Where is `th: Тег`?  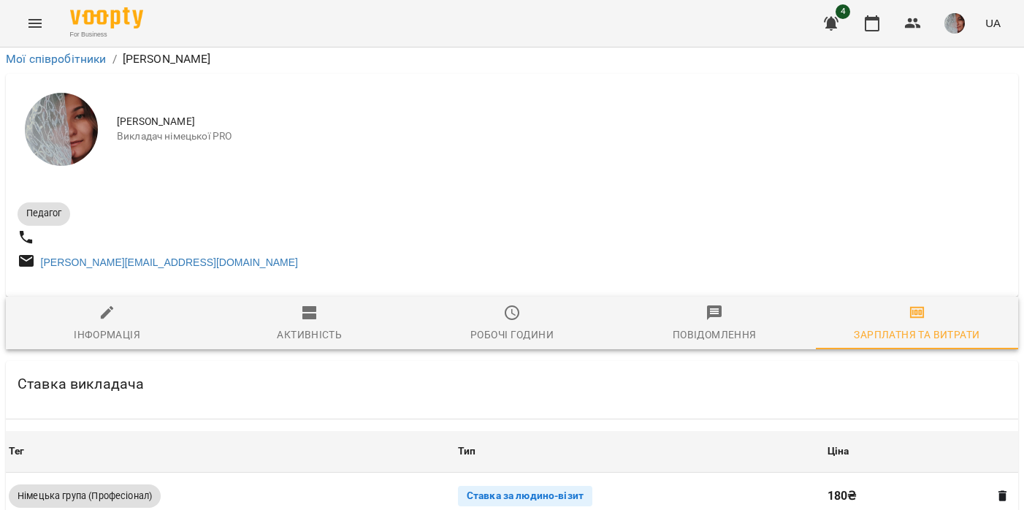 th: Тег is located at coordinates (230, 452).